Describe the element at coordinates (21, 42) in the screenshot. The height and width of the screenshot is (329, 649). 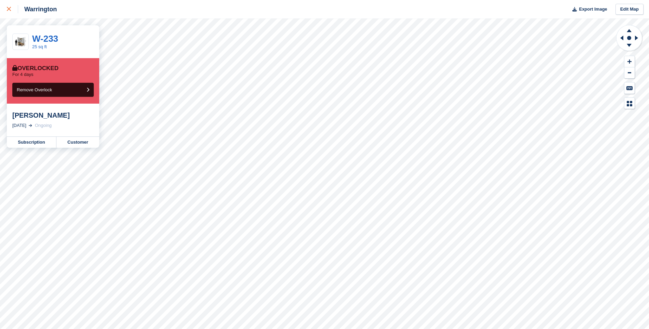
I see `img: 25.jpg` at that location.